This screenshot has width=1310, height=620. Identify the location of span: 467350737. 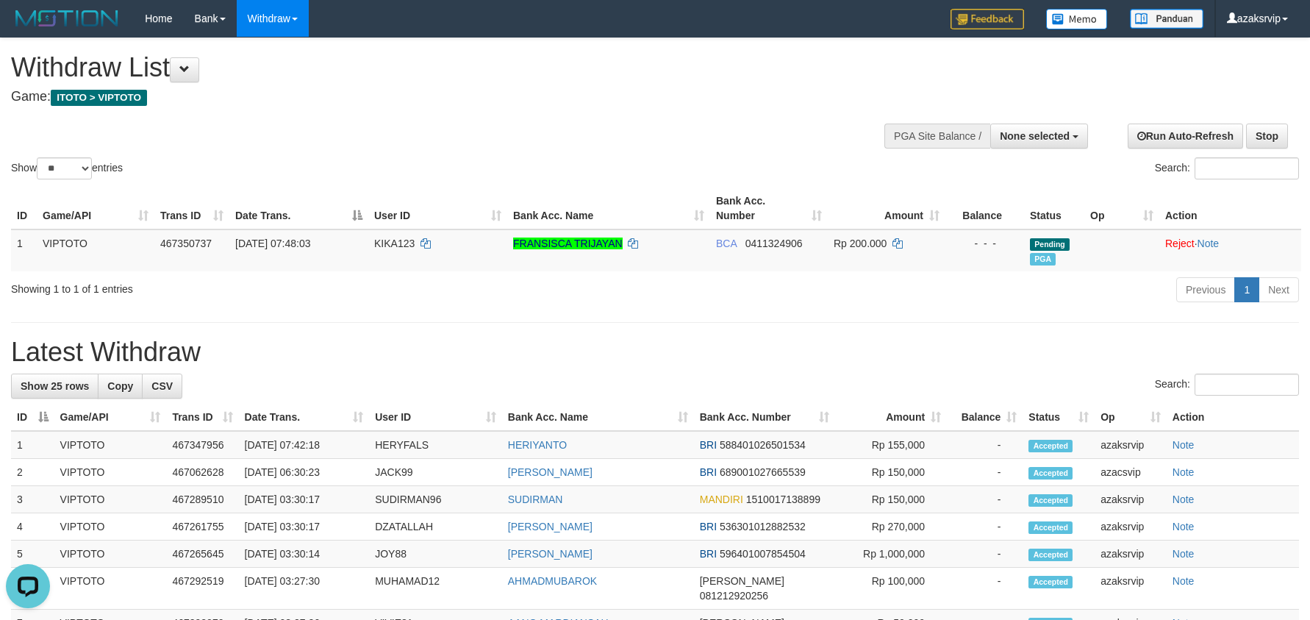
(186, 243).